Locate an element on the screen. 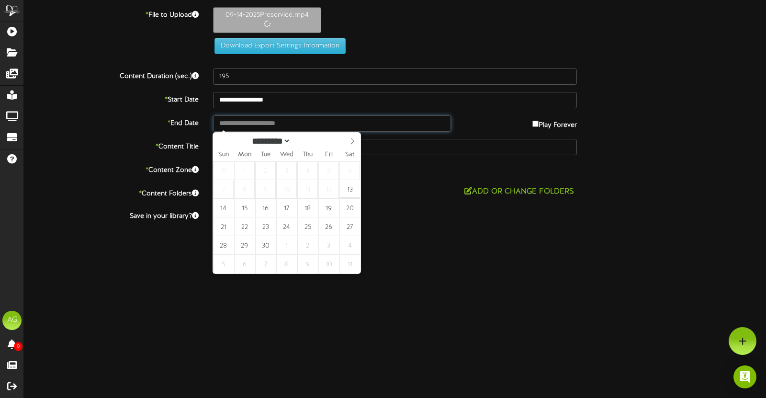  div: AG is located at coordinates (12, 320).